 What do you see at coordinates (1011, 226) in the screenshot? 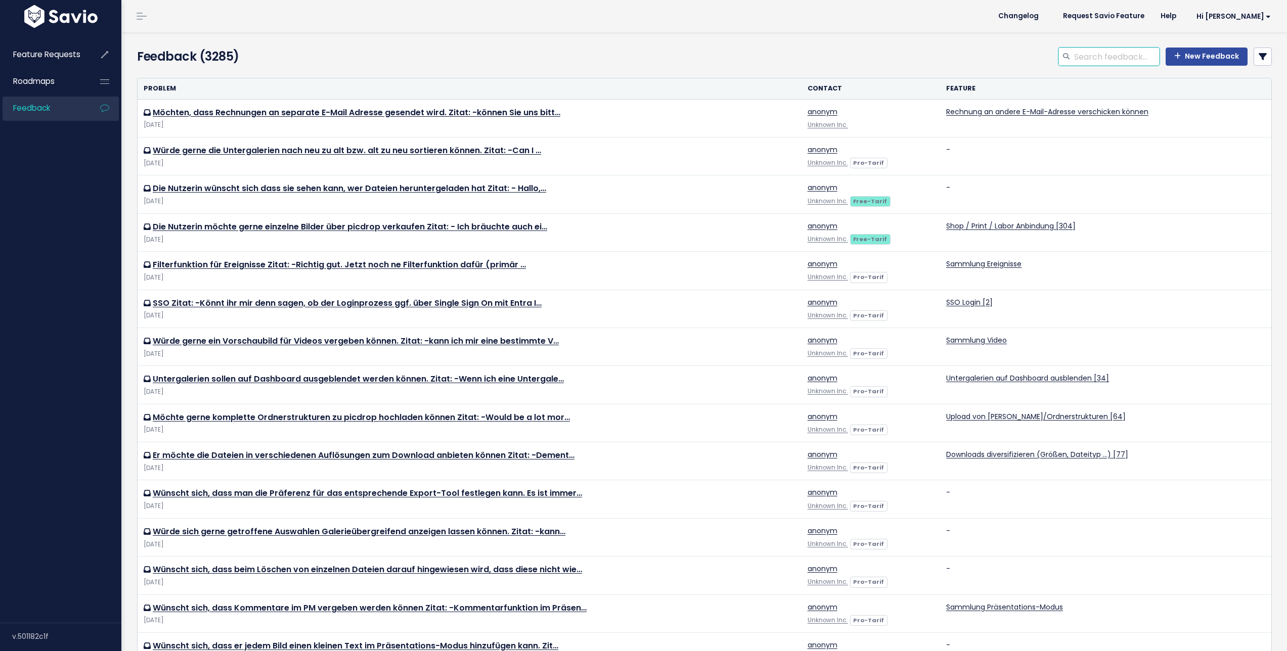
I see `a: Shop / Print / Labor Anbindung [304]` at bounding box center [1011, 226].